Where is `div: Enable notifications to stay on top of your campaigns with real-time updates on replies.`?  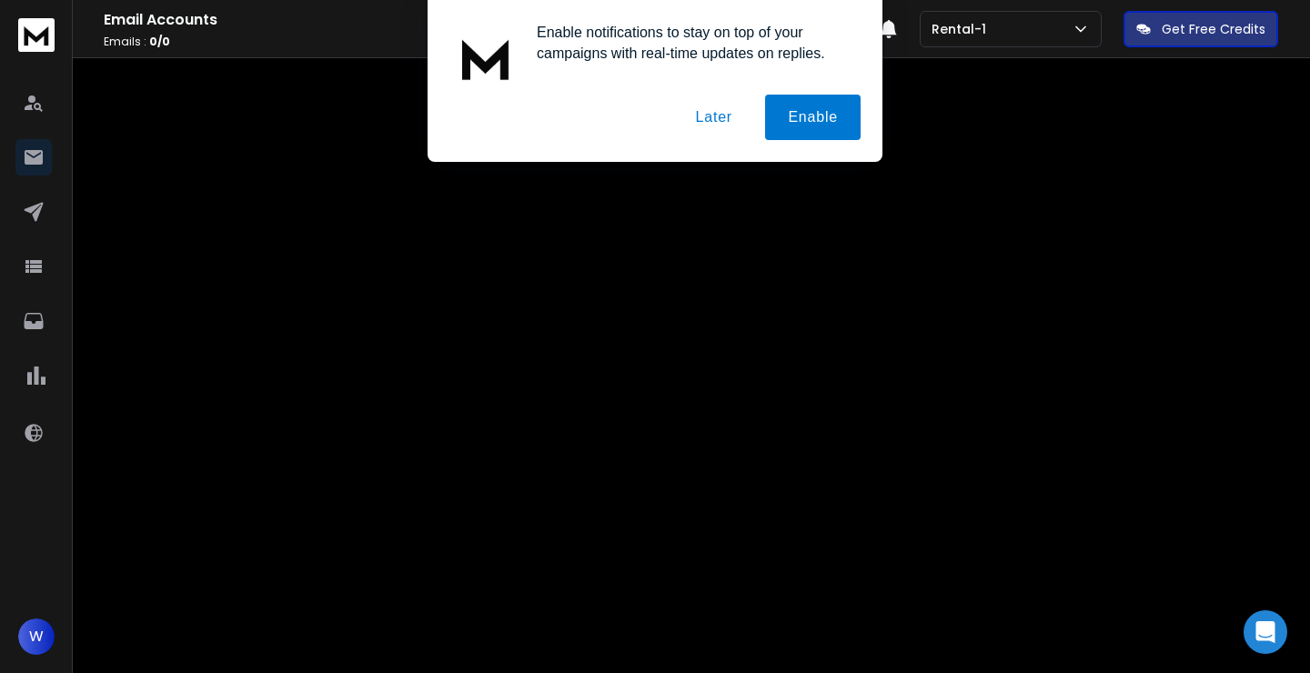 div: Enable notifications to stay on top of your campaigns with real-time updates on replies. is located at coordinates (691, 43).